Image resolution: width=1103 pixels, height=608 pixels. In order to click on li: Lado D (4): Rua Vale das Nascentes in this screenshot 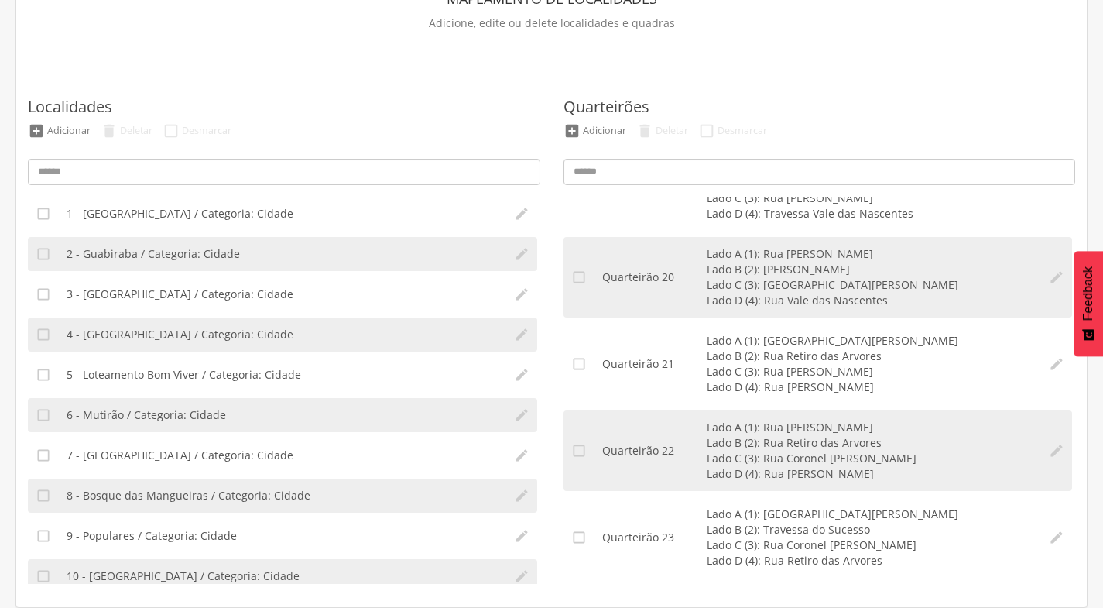, I will do `click(870, 300)`.